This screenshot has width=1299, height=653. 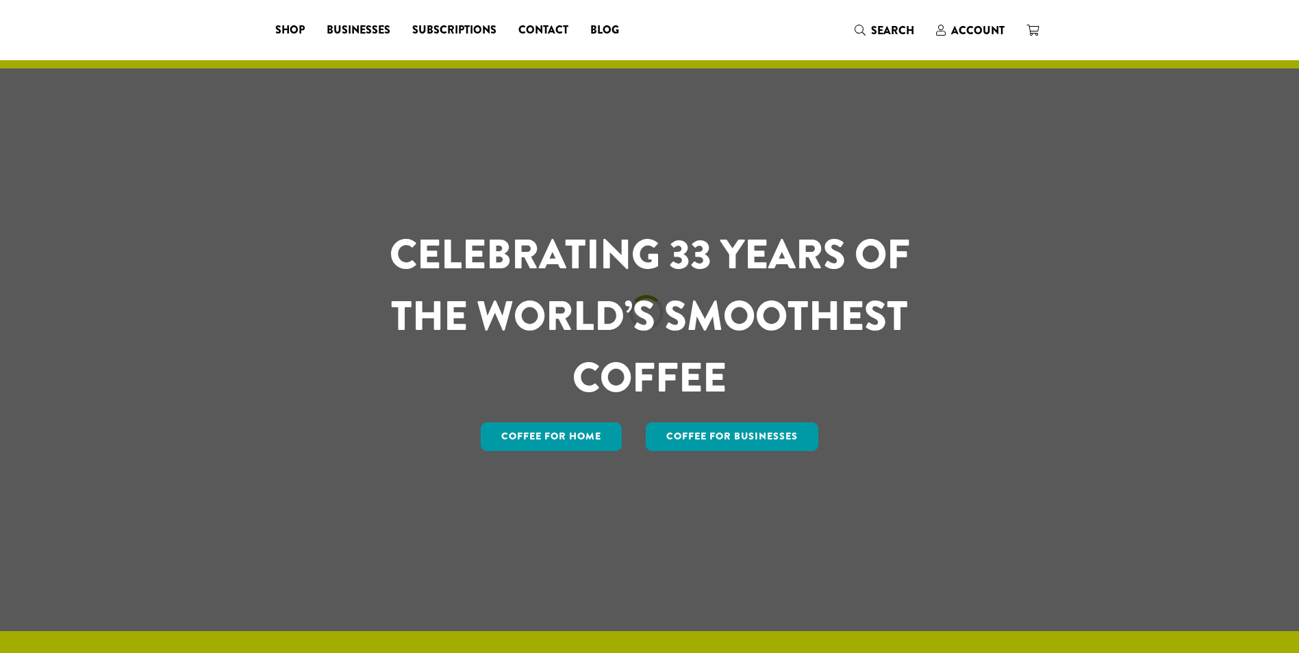 I want to click on span: Blog, so click(x=604, y=30).